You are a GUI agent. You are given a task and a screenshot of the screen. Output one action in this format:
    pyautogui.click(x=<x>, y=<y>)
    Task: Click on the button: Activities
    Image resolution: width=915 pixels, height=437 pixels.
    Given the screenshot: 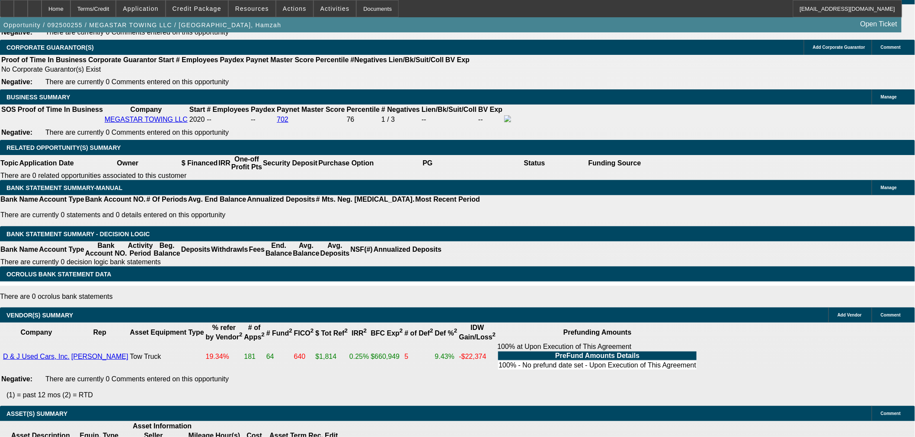 What is the action you would take?
    pyautogui.click(x=335, y=9)
    